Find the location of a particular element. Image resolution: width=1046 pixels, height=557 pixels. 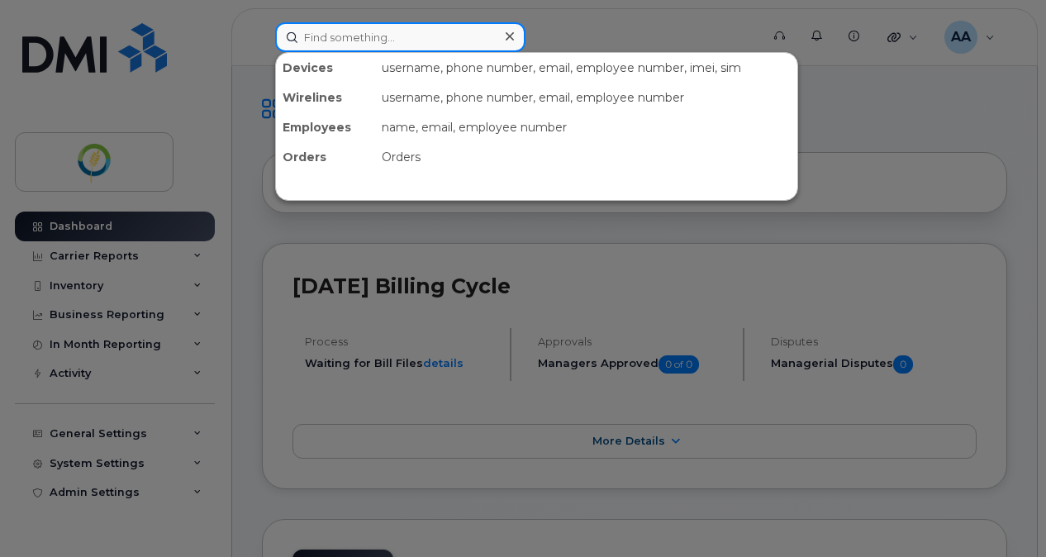

div: Employees is located at coordinates (325, 127).